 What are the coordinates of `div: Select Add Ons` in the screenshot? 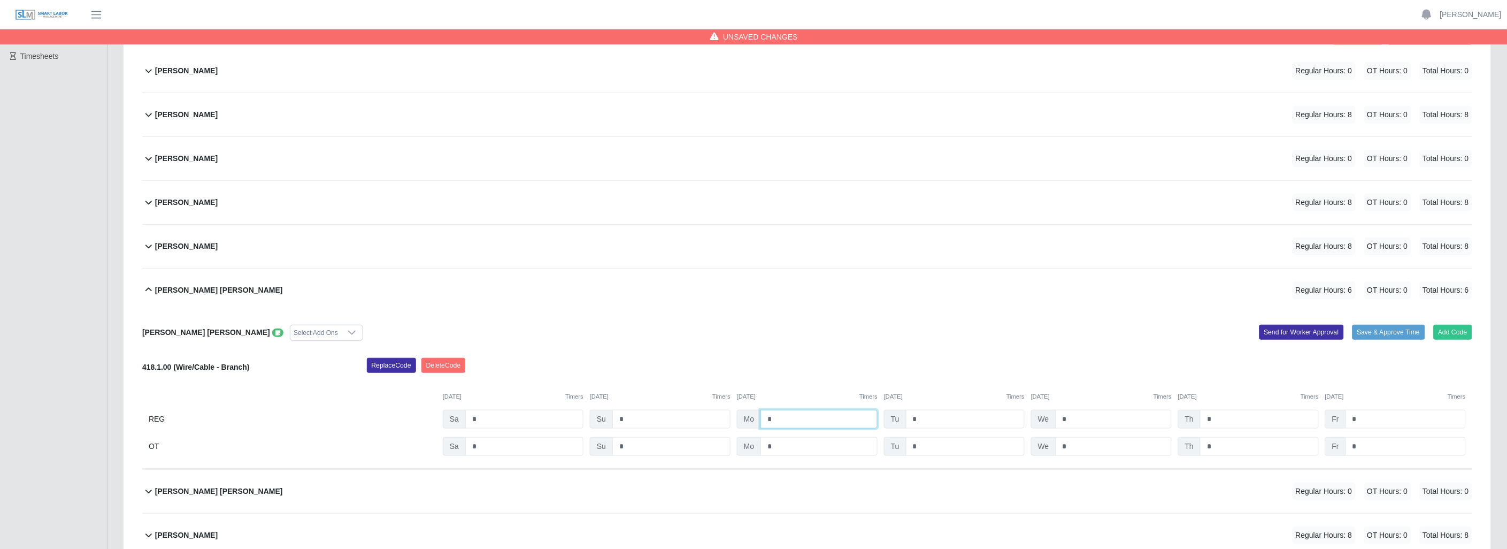 It's located at (315, 333).